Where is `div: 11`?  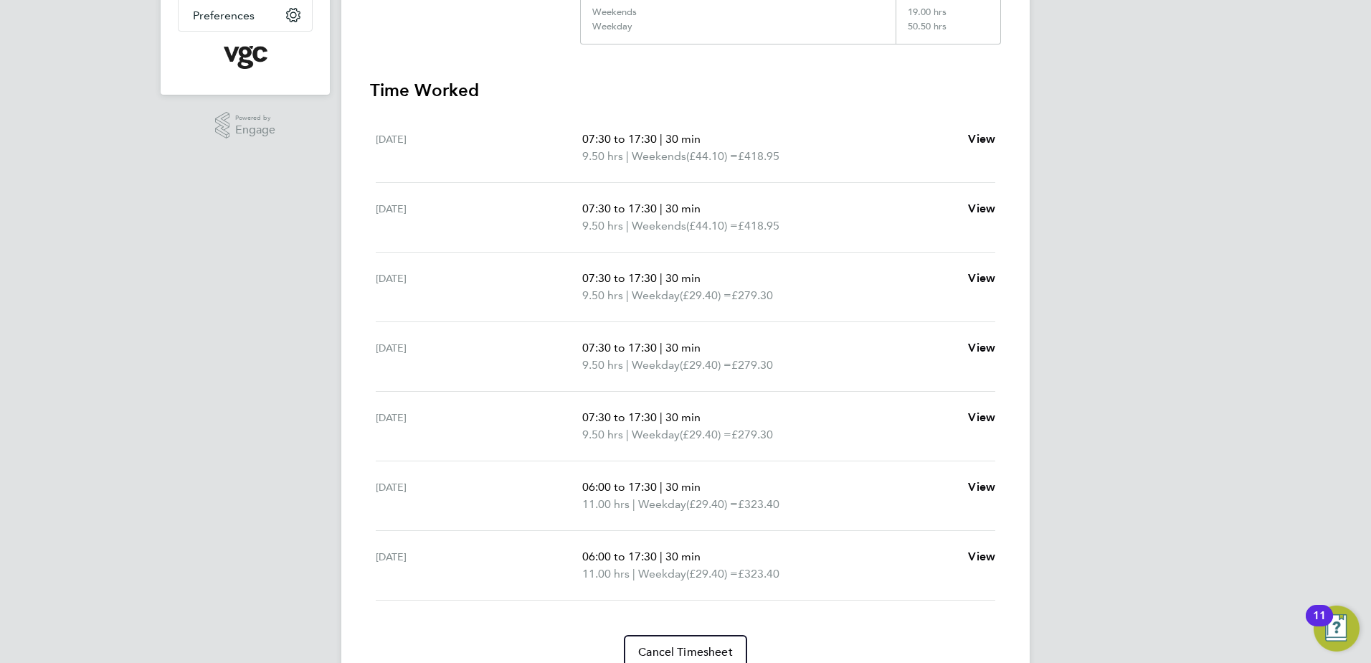 div: 11 is located at coordinates (1319, 625).